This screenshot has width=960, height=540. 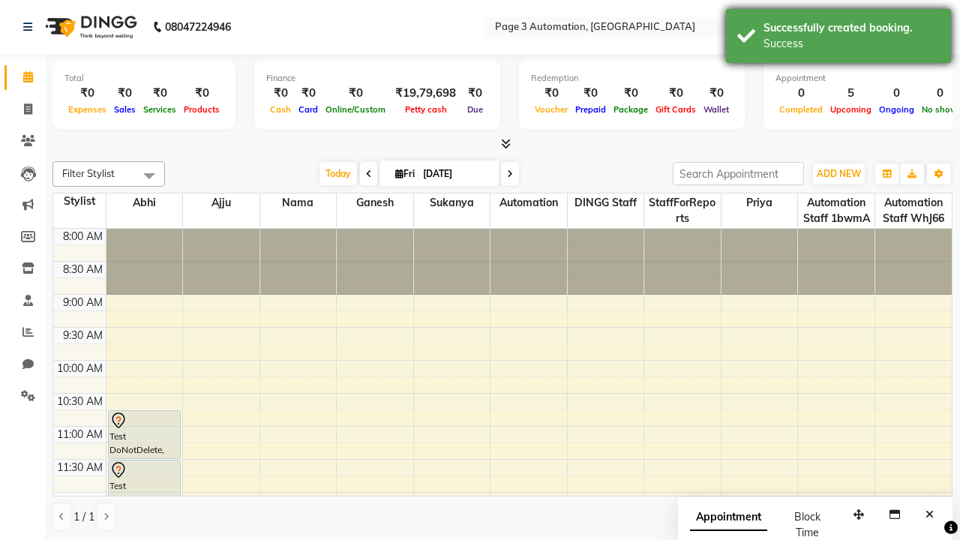 I want to click on span: StaffForReports, so click(x=683, y=211).